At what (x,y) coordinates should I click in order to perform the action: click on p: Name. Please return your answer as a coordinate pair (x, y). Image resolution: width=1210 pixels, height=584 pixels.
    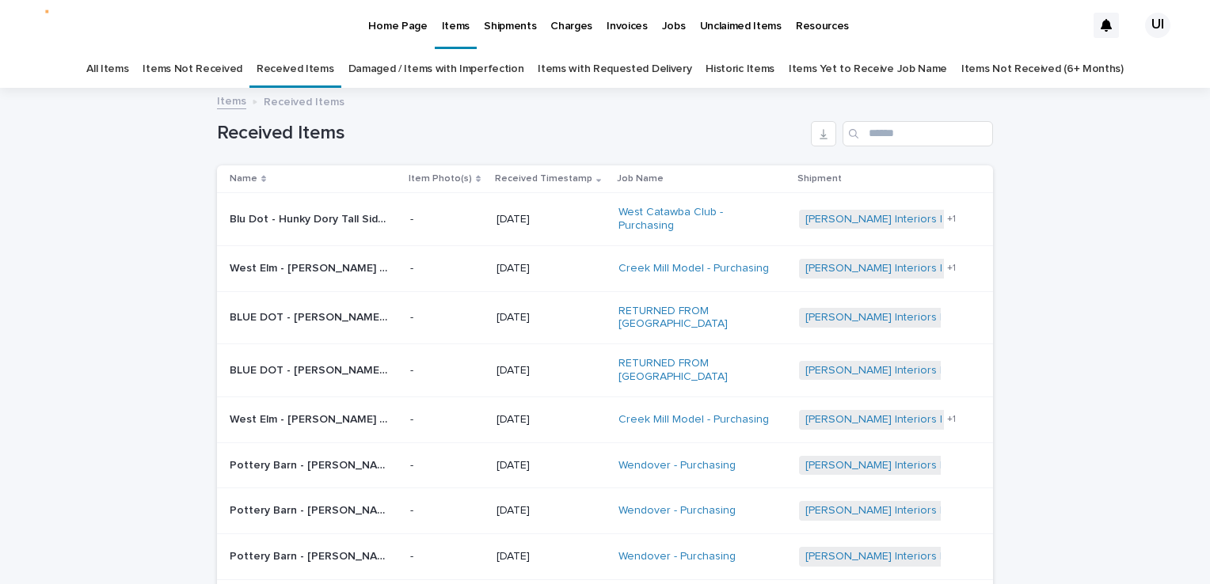
    Looking at the image, I should click on (243, 179).